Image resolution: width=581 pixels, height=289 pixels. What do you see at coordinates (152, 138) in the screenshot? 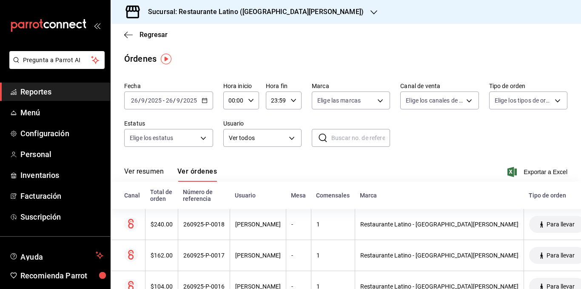
I see `span: Elige los estatus` at bounding box center [152, 138].